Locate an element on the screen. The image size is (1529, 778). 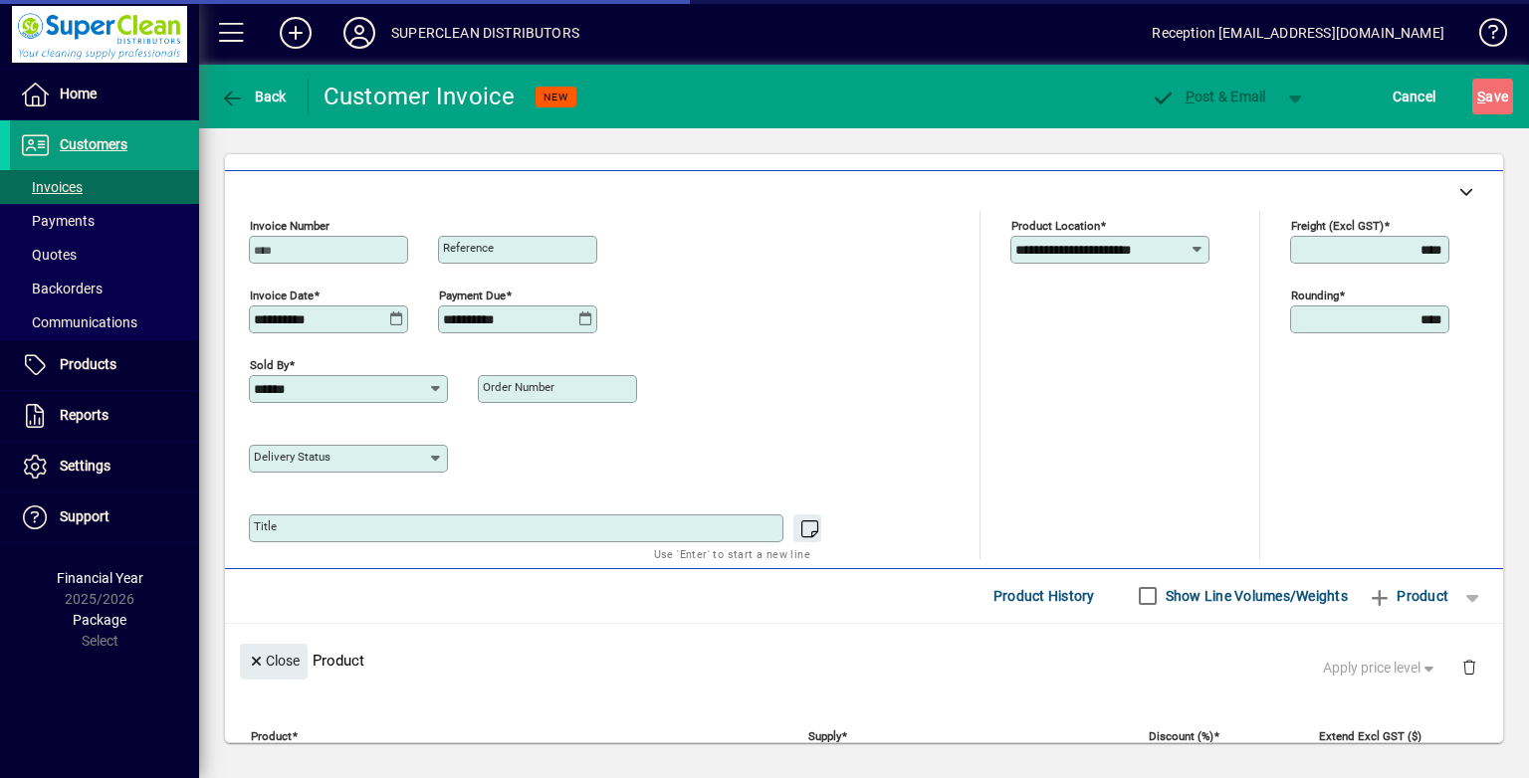
span: Communications is located at coordinates (79, 322).